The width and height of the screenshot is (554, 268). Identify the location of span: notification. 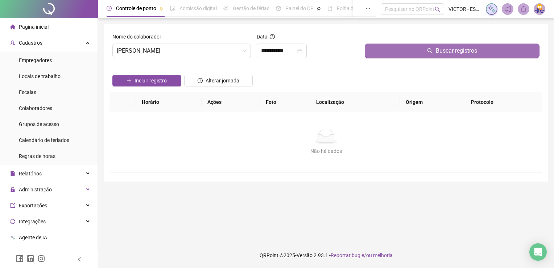
(508, 9).